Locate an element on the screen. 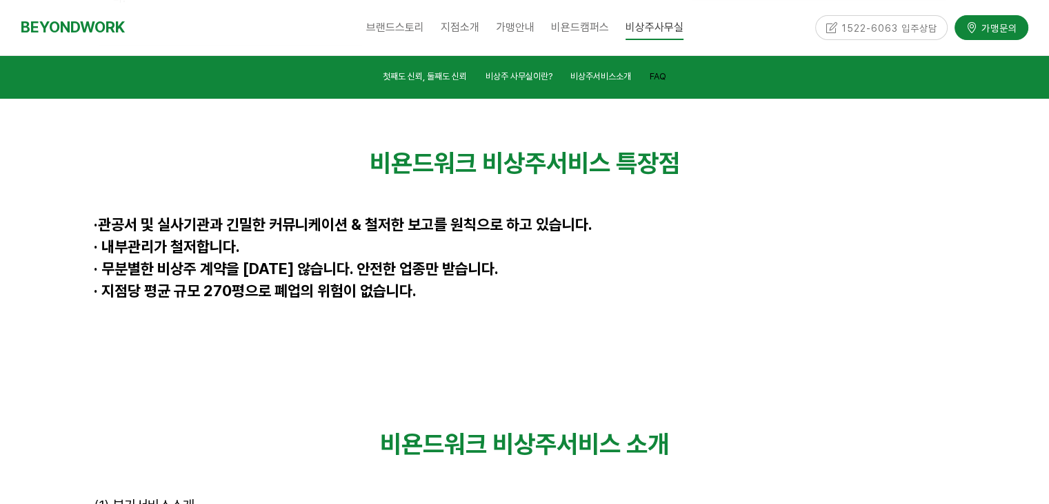 The height and width of the screenshot is (504, 1049). a: 비욘드캠퍼스 is located at coordinates (580, 28).